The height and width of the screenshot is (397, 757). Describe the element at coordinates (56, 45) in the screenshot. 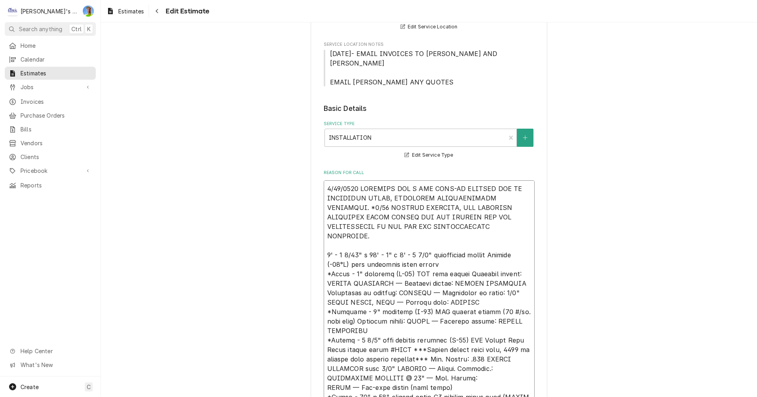

I see `span: Home` at that location.